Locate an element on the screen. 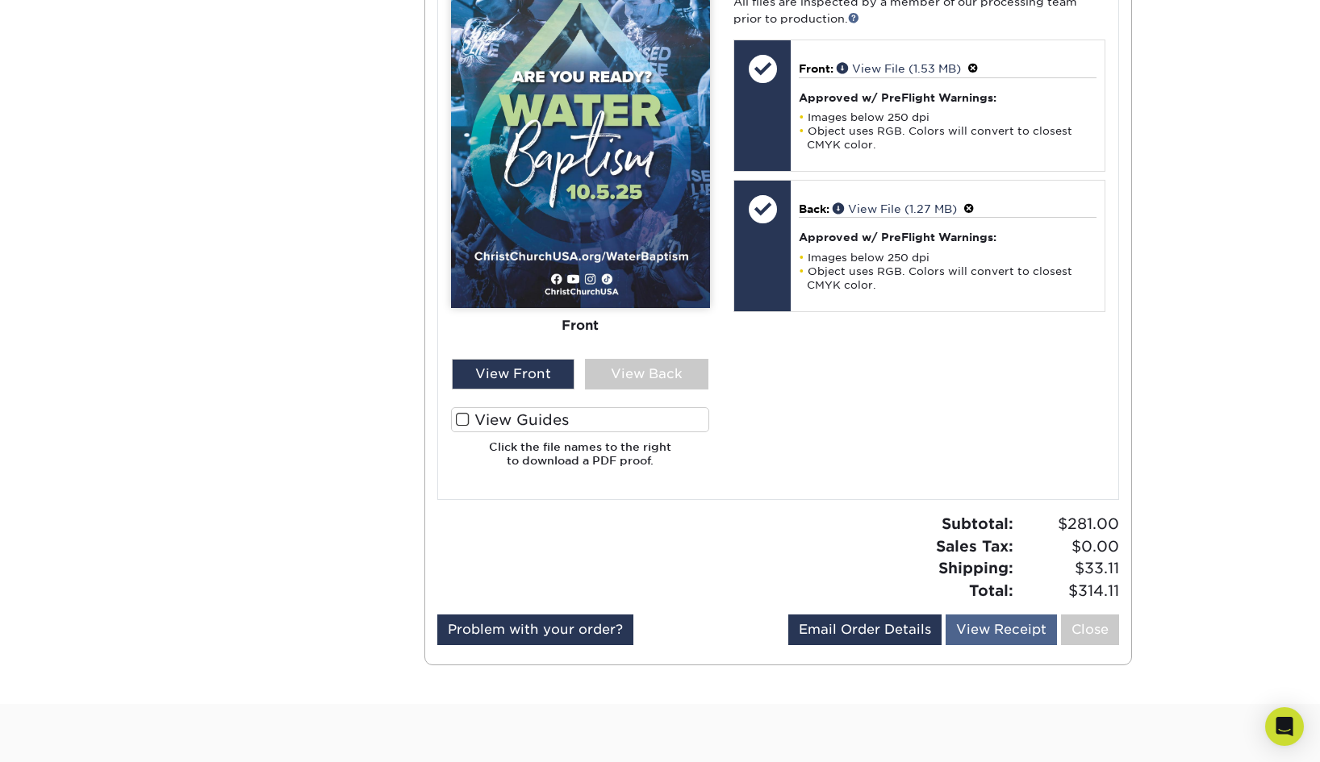  span: $33.11 is located at coordinates (1068, 569).